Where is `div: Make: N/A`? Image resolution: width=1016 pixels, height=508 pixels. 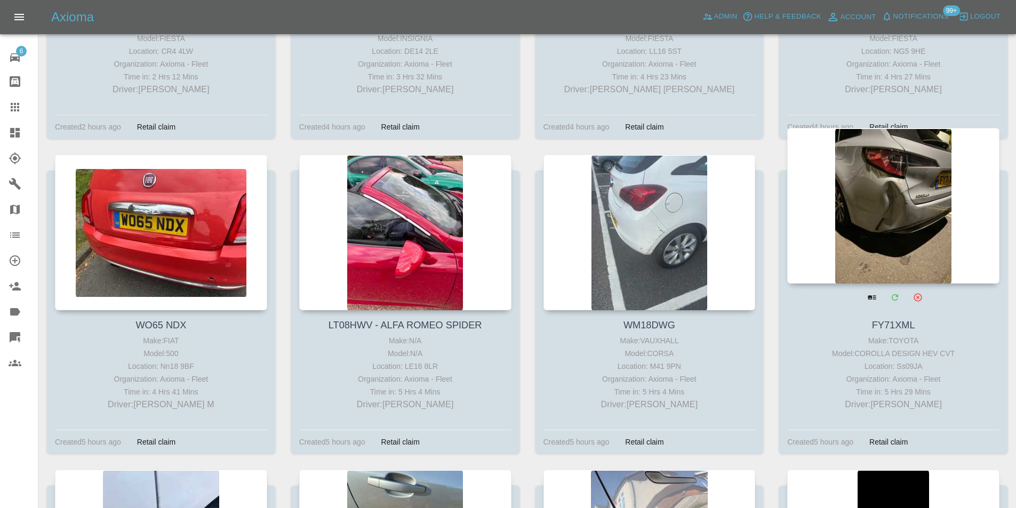
div: Make: N/A is located at coordinates (405, 341).